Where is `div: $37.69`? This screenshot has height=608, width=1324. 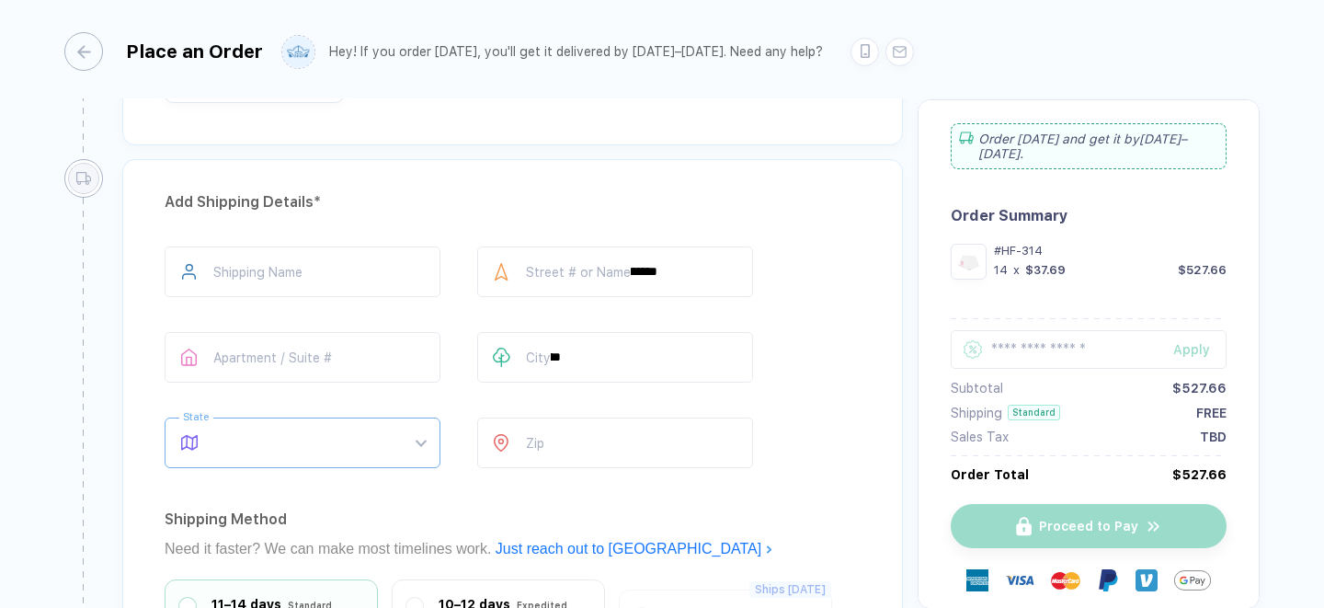 div: $37.69 is located at coordinates (1045, 269).